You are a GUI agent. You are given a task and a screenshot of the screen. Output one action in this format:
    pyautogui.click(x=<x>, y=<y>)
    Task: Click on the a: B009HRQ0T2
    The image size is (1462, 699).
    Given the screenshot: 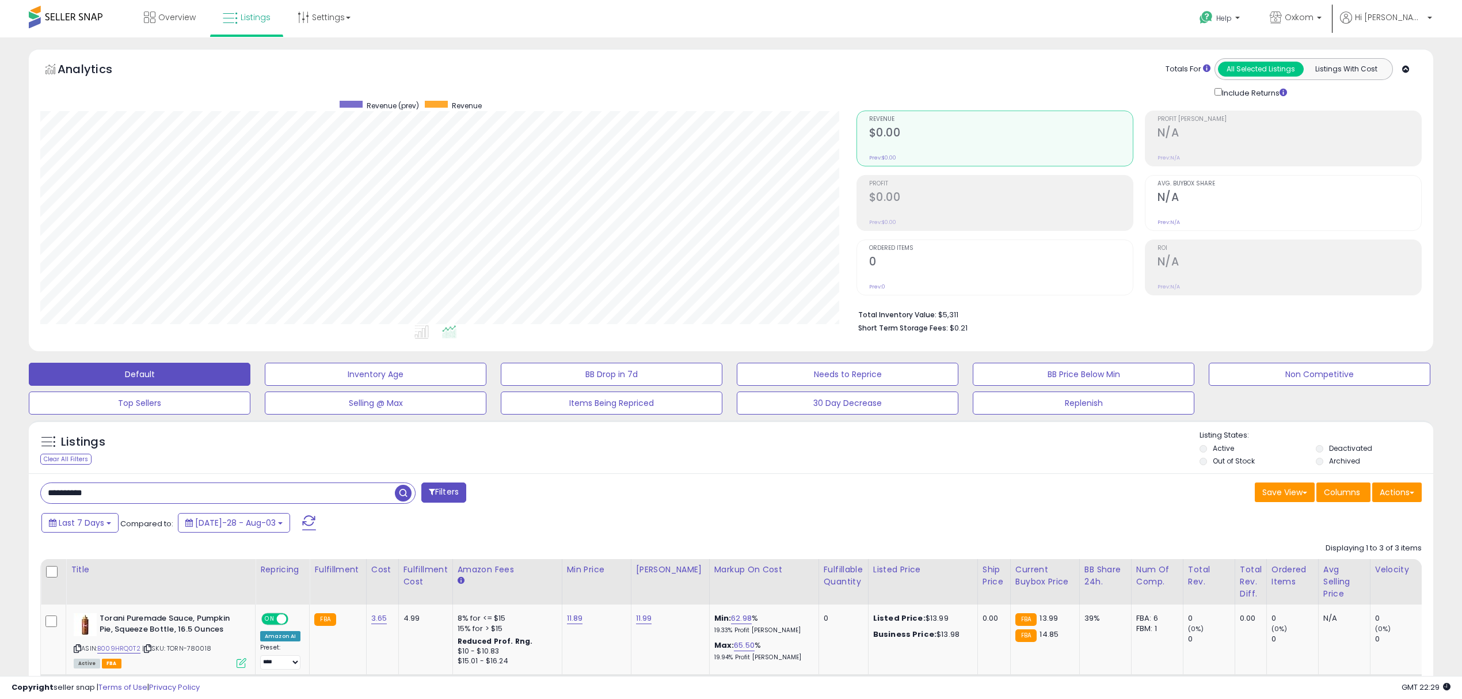 What is the action you would take?
    pyautogui.click(x=119, y=648)
    